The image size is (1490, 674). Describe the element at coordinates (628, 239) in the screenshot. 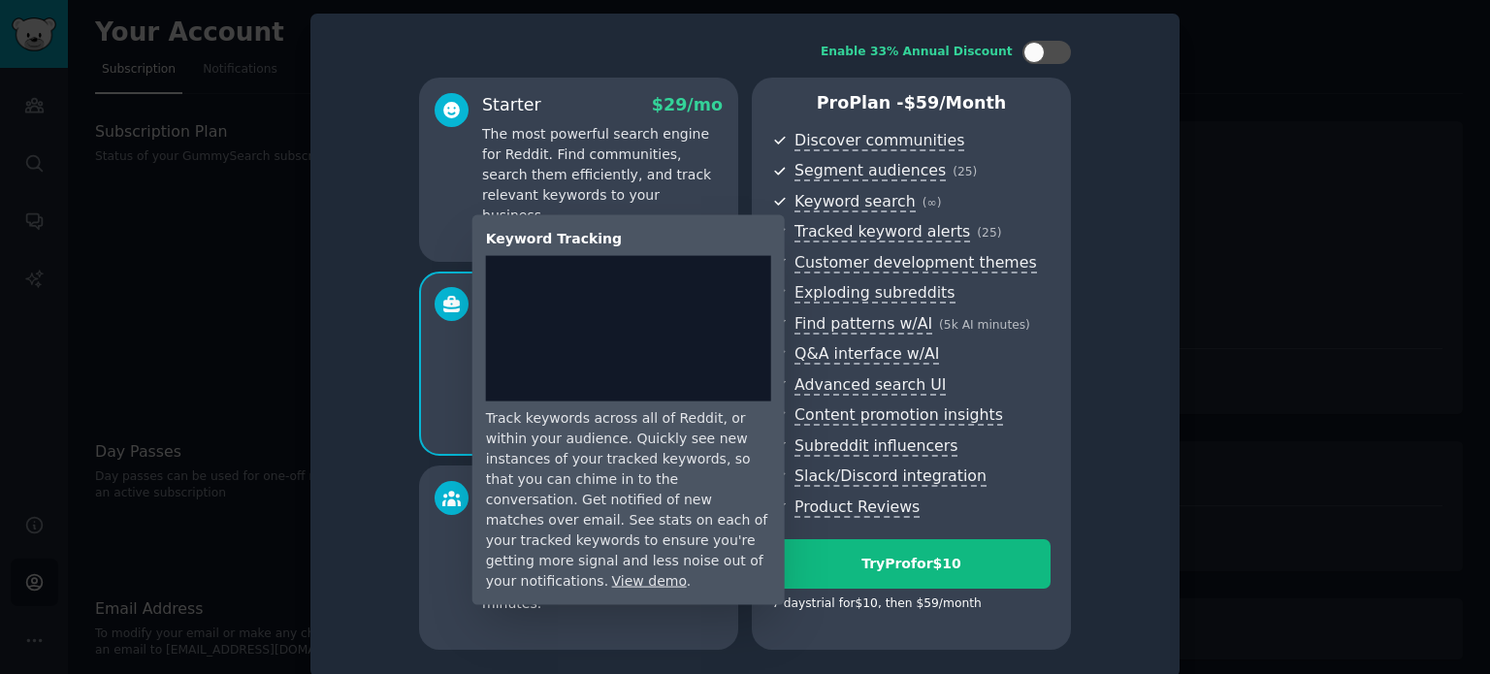

I see `div: Keyword Tracking` at that location.